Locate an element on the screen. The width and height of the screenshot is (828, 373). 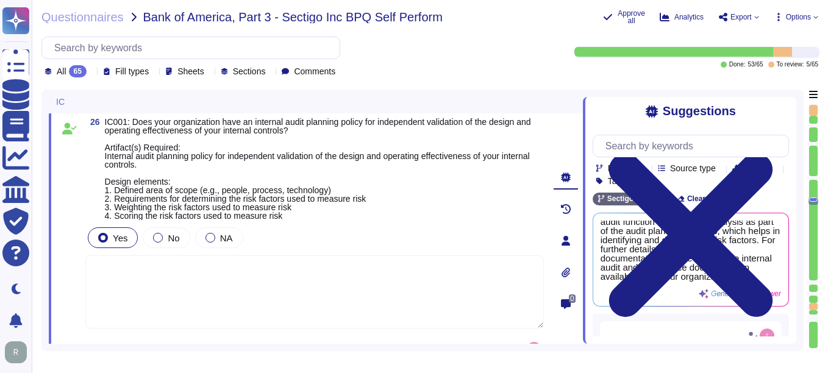
span: Comments is located at coordinates (315, 71).